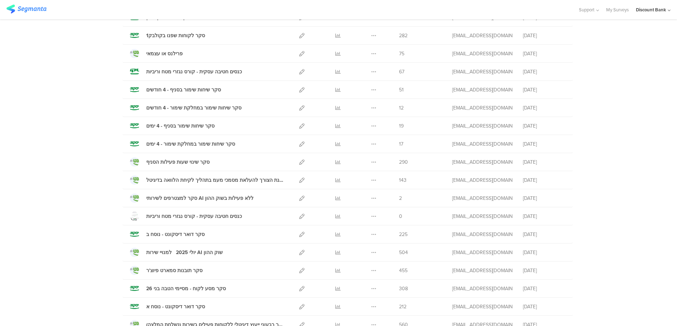  I want to click on span: 51, so click(401, 90).